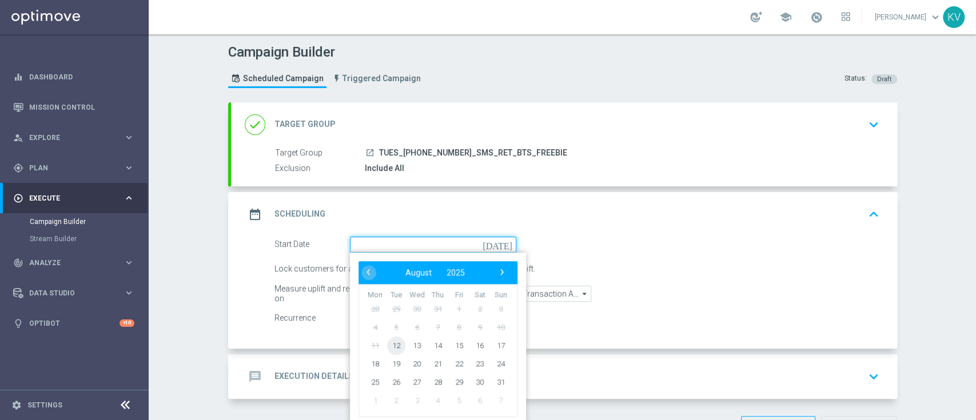 Image resolution: width=976 pixels, height=420 pixels. I want to click on i: track_changes, so click(18, 263).